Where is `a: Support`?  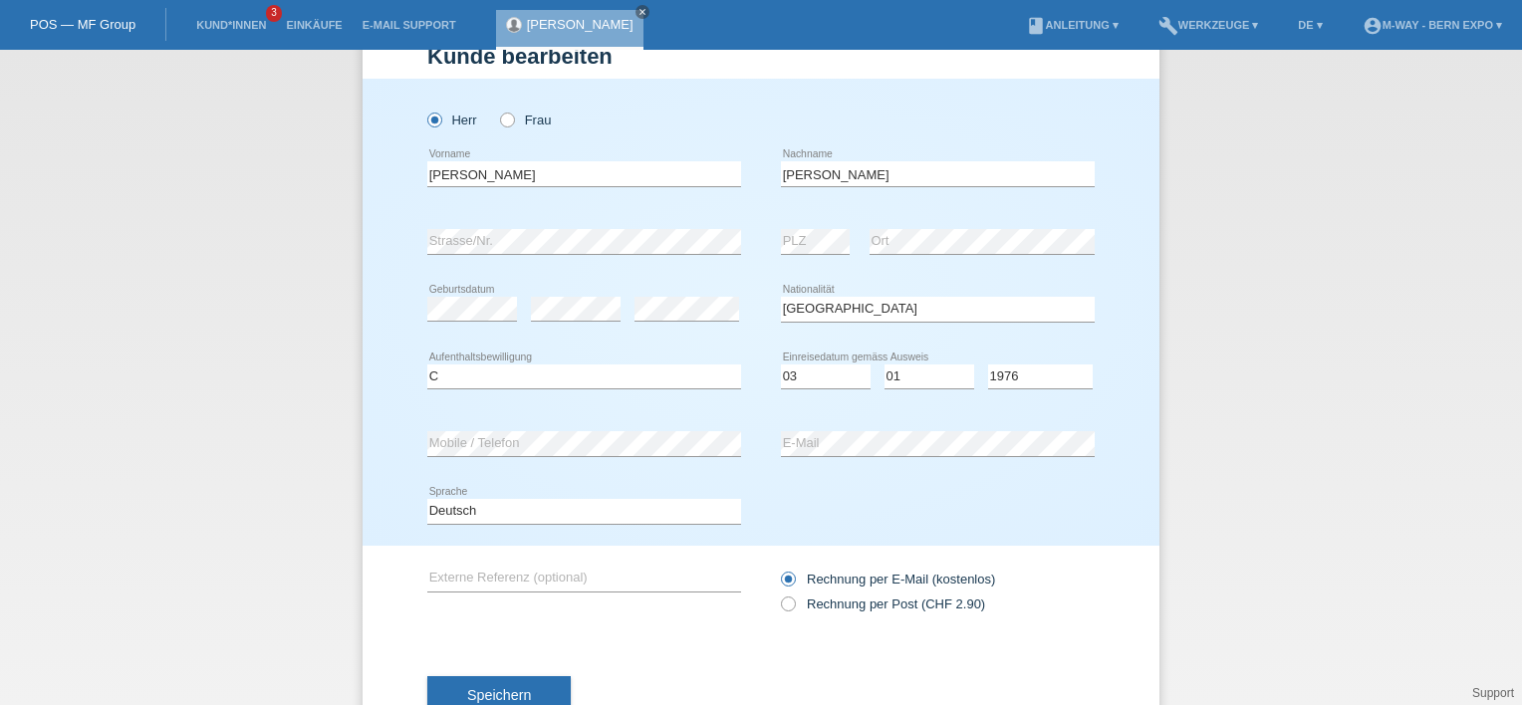
a: Support is located at coordinates (1493, 693).